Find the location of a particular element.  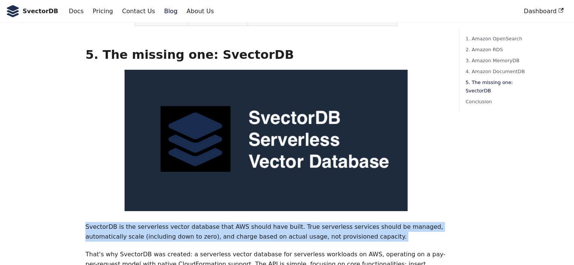

img: SvectorDB Logo is located at coordinates (13, 11).